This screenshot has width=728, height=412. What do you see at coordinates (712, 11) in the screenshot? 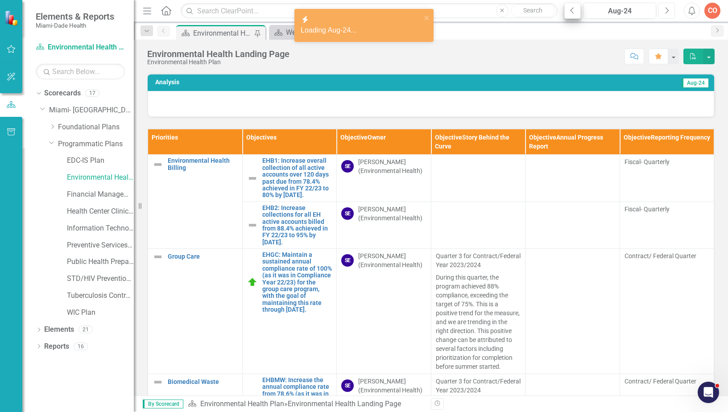
I see `button: CO` at bounding box center [712, 11].